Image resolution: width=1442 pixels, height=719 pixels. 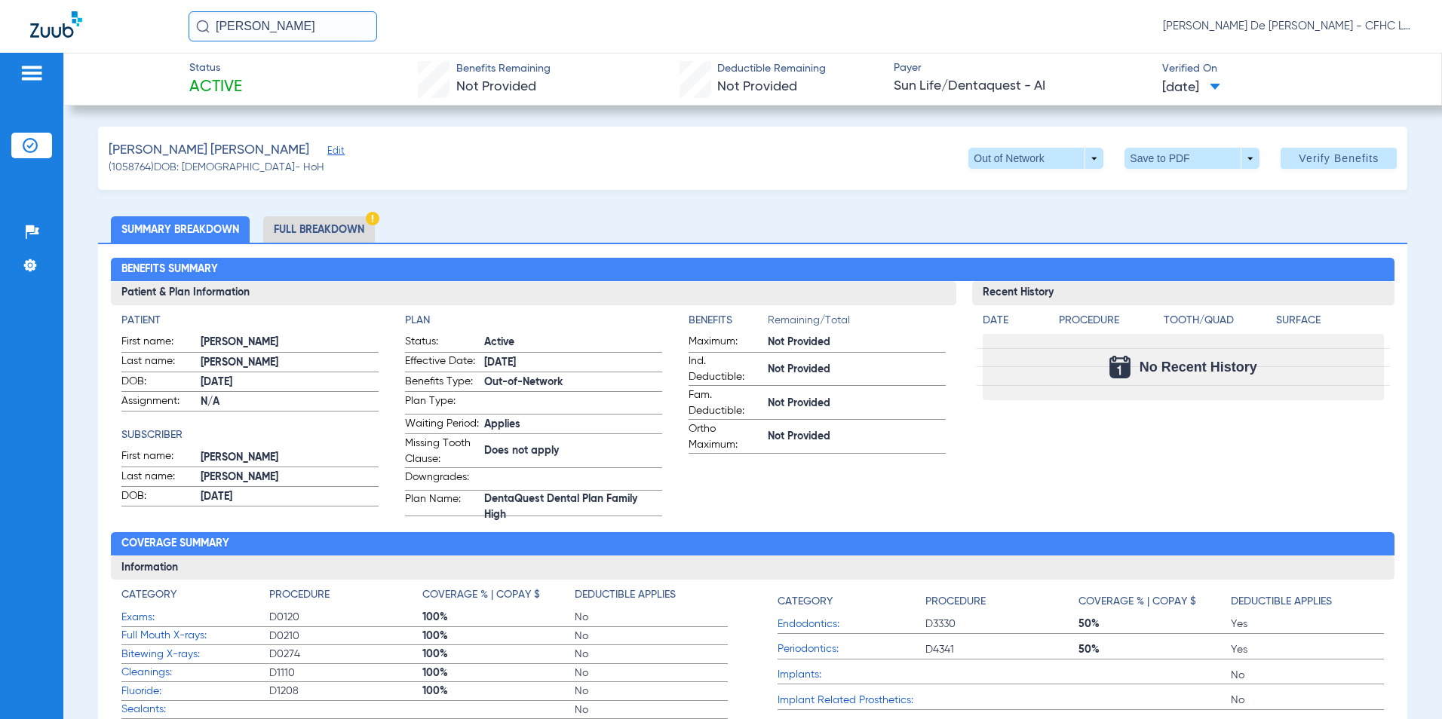 What do you see at coordinates (725, 437) in the screenshot?
I see `span: Ortho Maximum:` at bounding box center [725, 437].